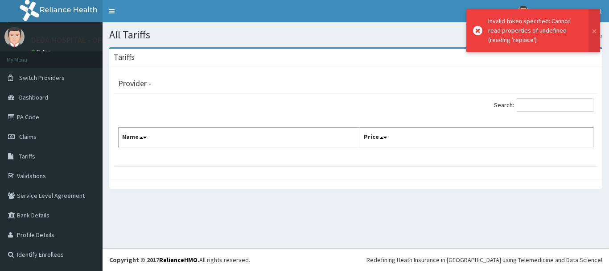 This screenshot has height=271, width=609. What do you see at coordinates (135, 83) in the screenshot?
I see `h3: Provider -` at bounding box center [135, 83].